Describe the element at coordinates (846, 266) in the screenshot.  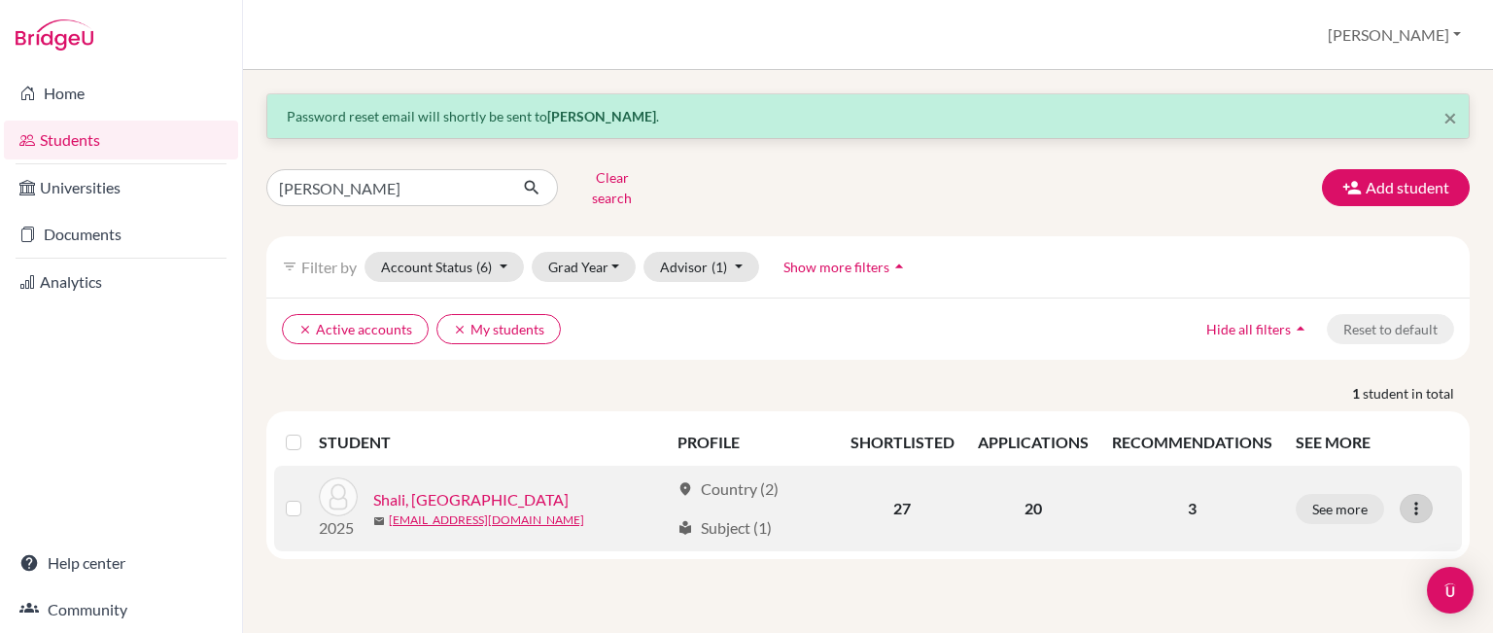
I see `button: Show more filtersarrow_drop_up` at that location.